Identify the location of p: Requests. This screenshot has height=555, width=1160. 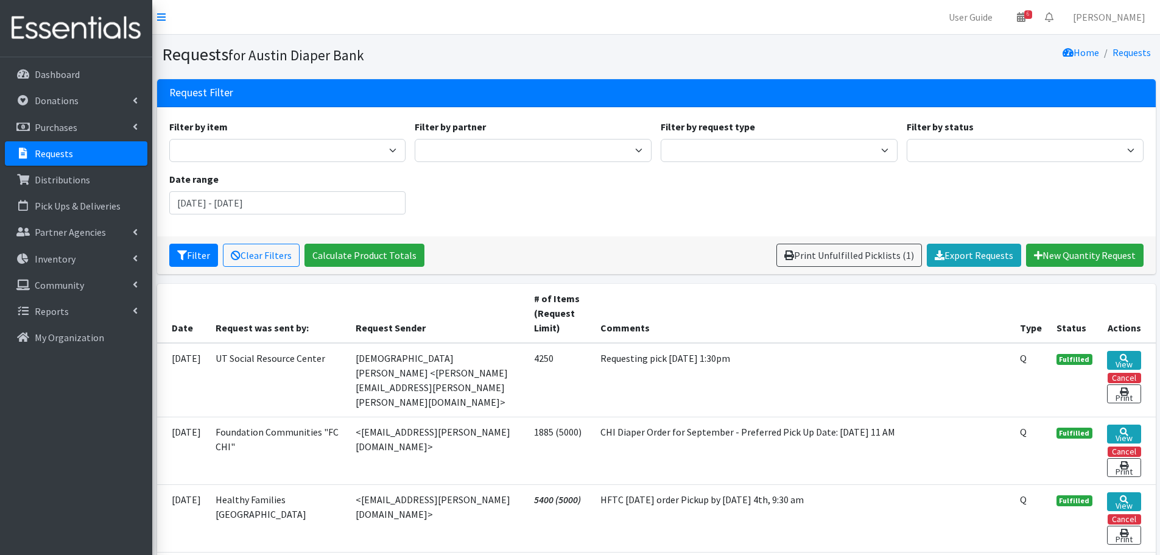
(54, 153).